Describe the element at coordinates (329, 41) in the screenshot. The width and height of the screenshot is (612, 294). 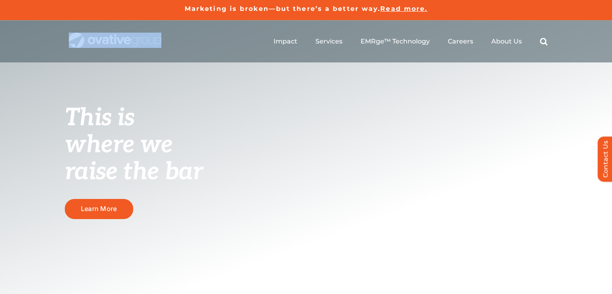
I see `span: Services` at that location.